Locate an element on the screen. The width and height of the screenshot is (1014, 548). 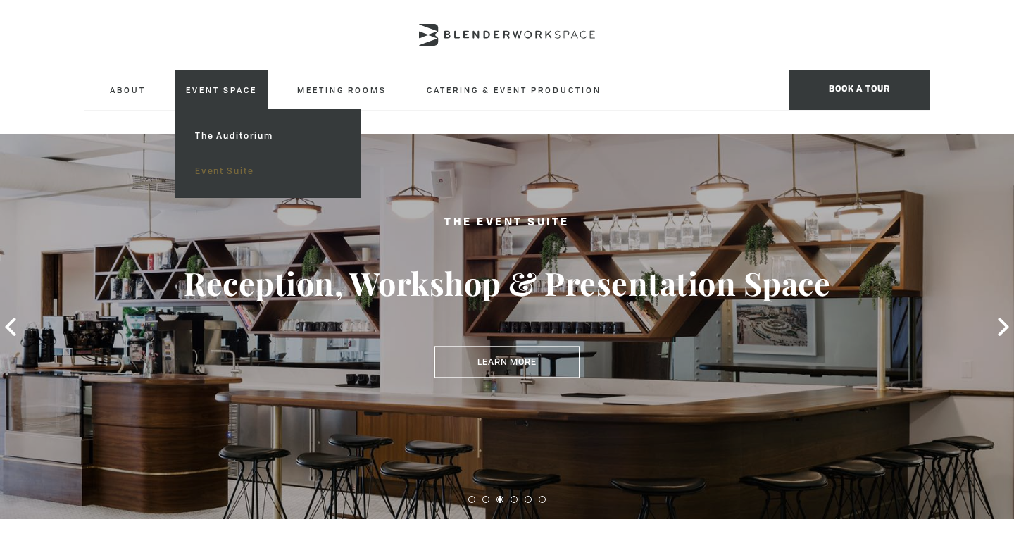
a: About is located at coordinates (127, 89).